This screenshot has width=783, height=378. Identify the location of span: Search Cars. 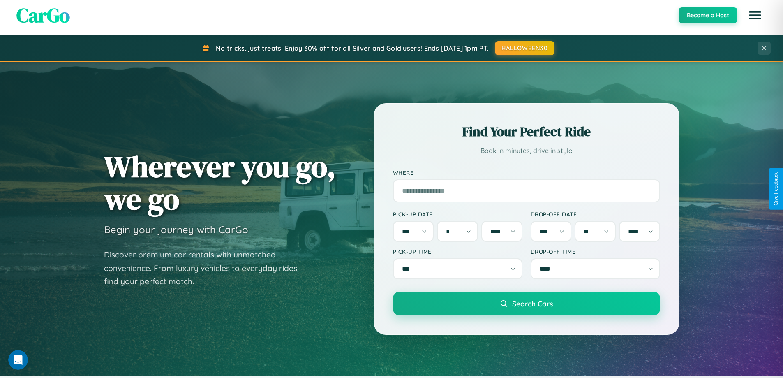
(532, 303).